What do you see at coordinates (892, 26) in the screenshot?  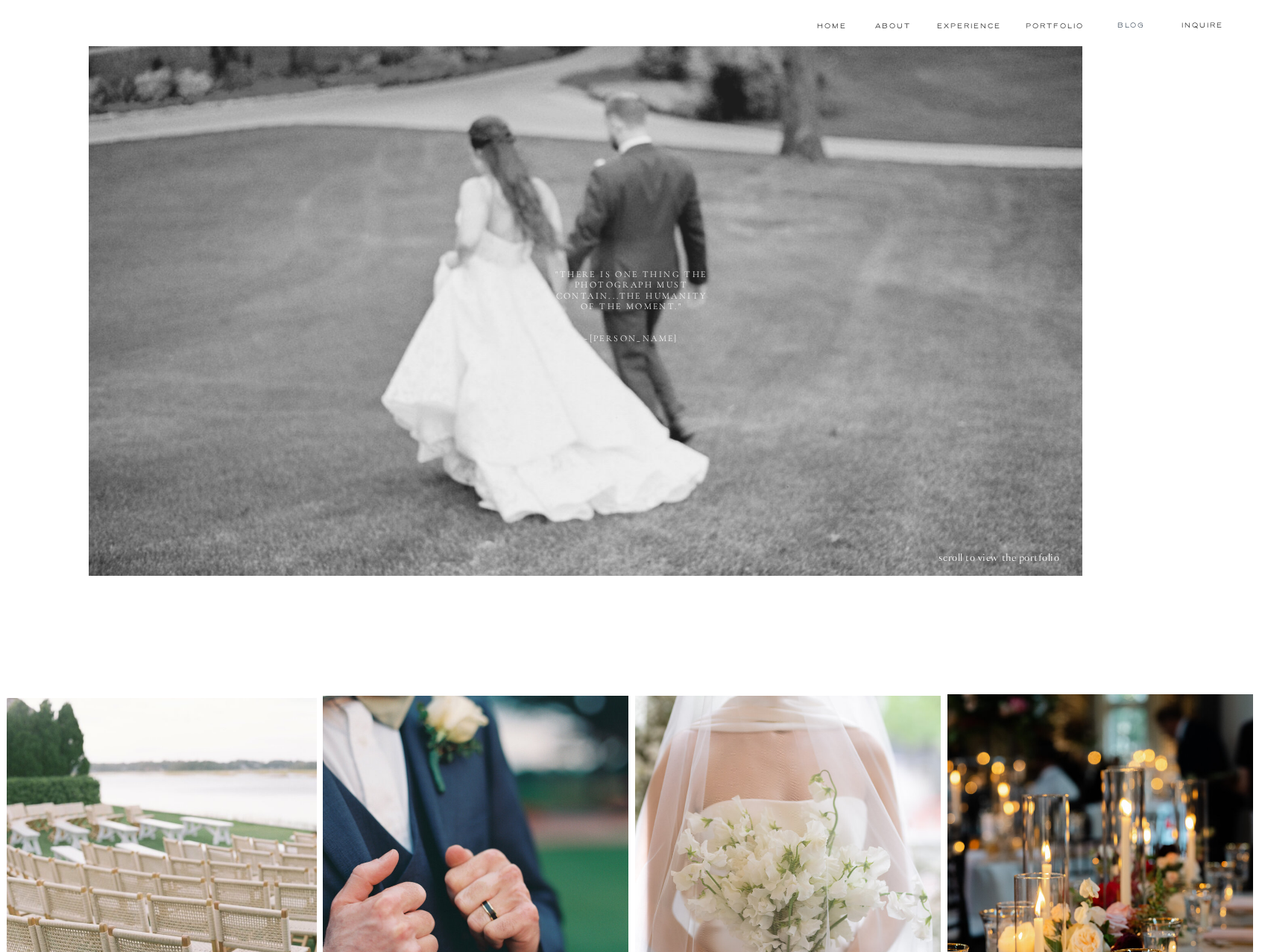 I see `a: About` at bounding box center [892, 26].